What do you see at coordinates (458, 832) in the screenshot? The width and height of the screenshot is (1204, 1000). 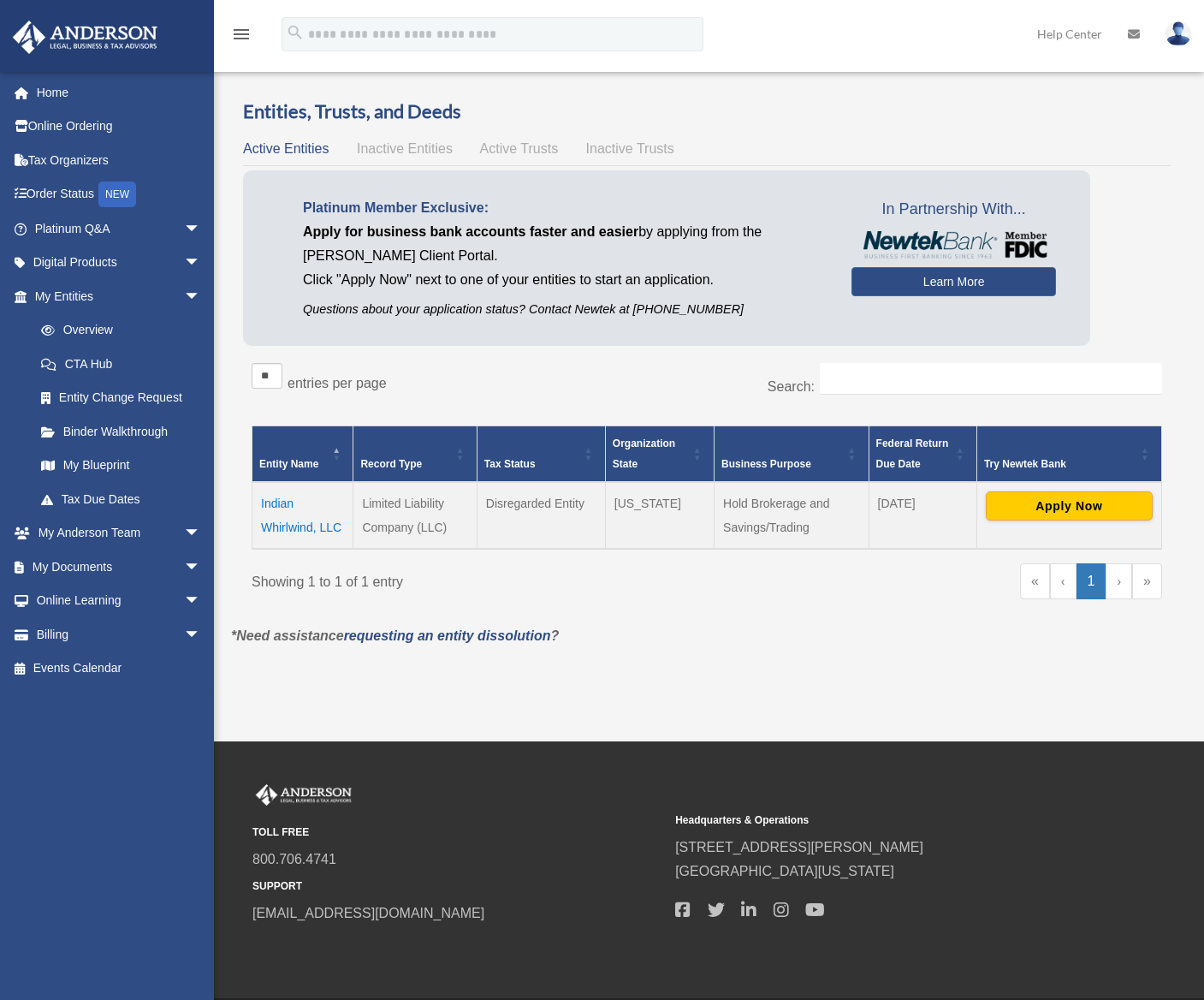 I see `small: TOLL FREE` at bounding box center [458, 832].